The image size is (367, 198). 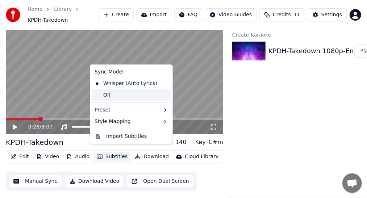 What do you see at coordinates (34, 127) in the screenshot?
I see `span: 0:28` at bounding box center [34, 127].